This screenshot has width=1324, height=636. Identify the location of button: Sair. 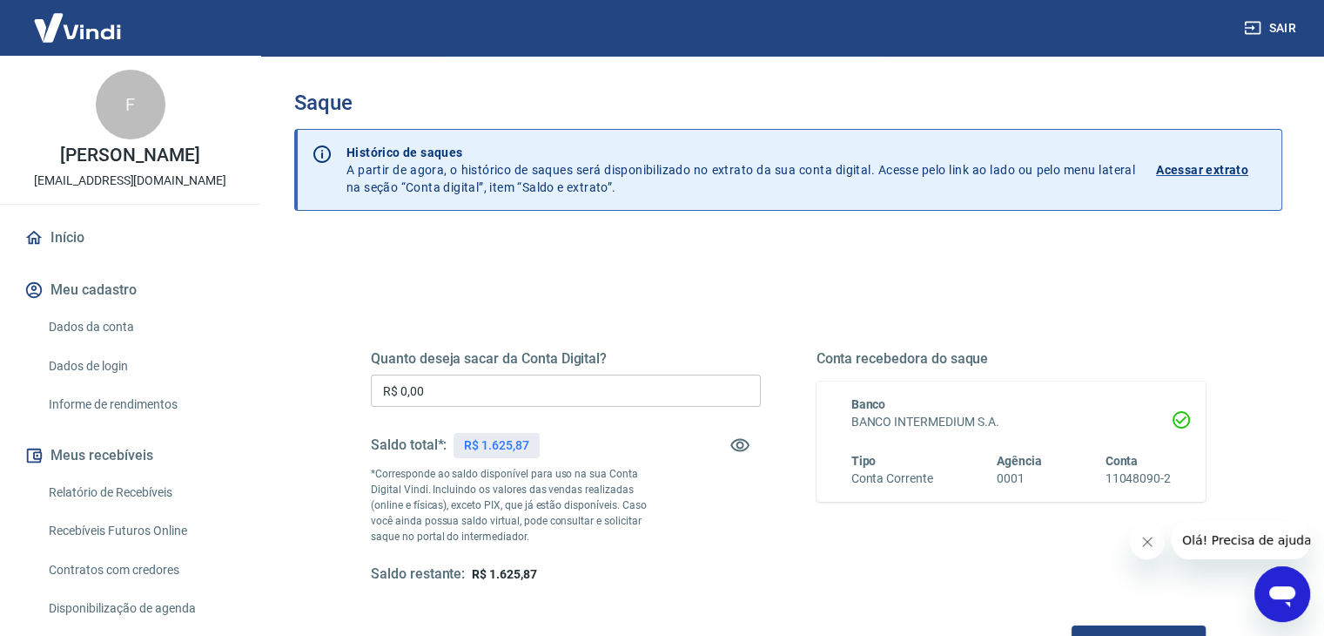
(1272, 28).